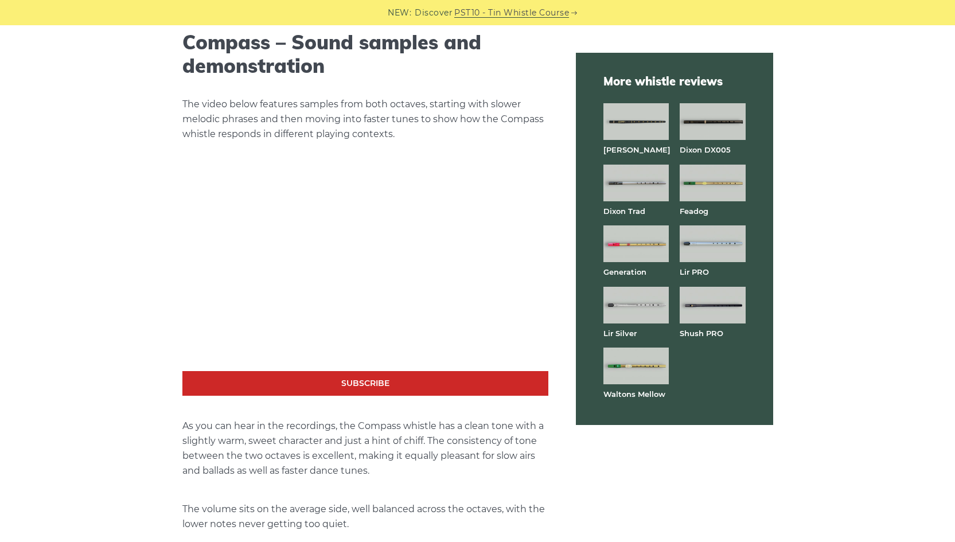 The width and height of the screenshot is (955, 542). Describe the element at coordinates (636, 183) in the screenshot. I see `img: Dixon Trad tin whistle full front view` at that location.